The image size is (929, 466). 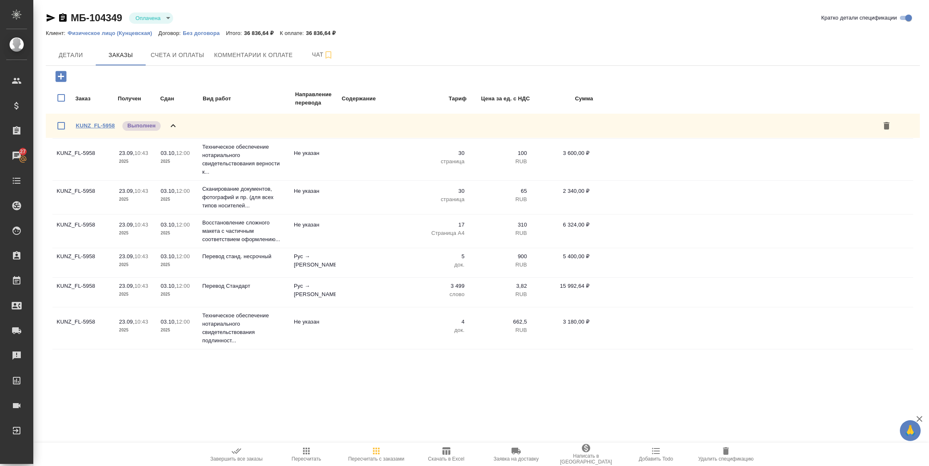 I want to click on p: слово, so click(x=438, y=294).